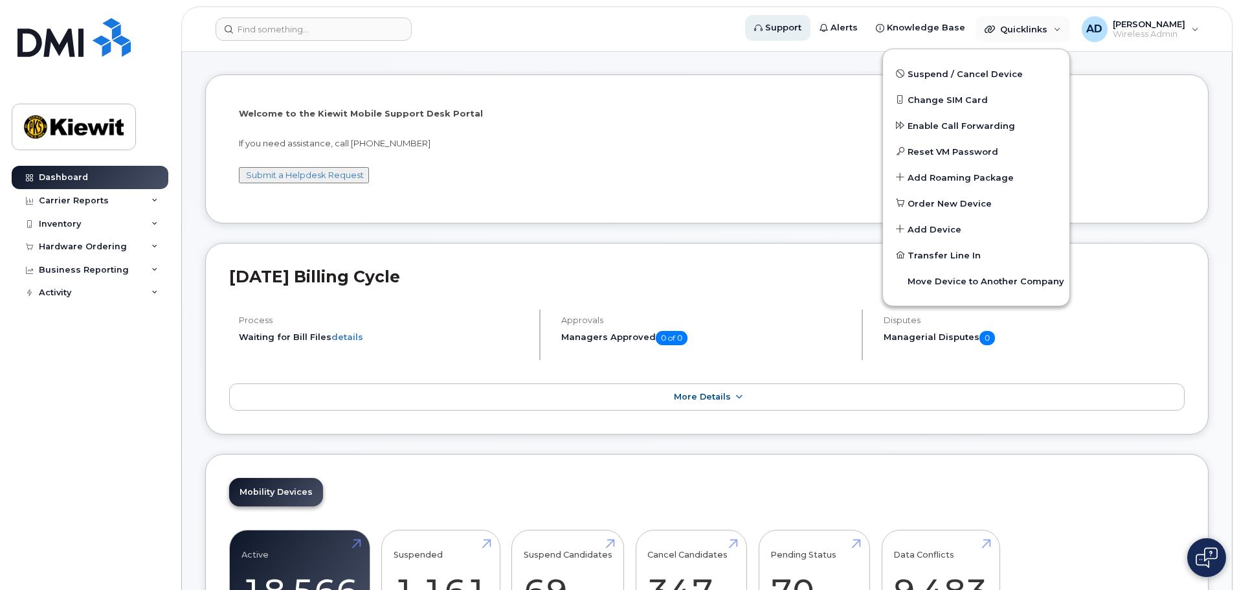 The width and height of the screenshot is (1239, 590). I want to click on span: Reset VM Password, so click(953, 152).